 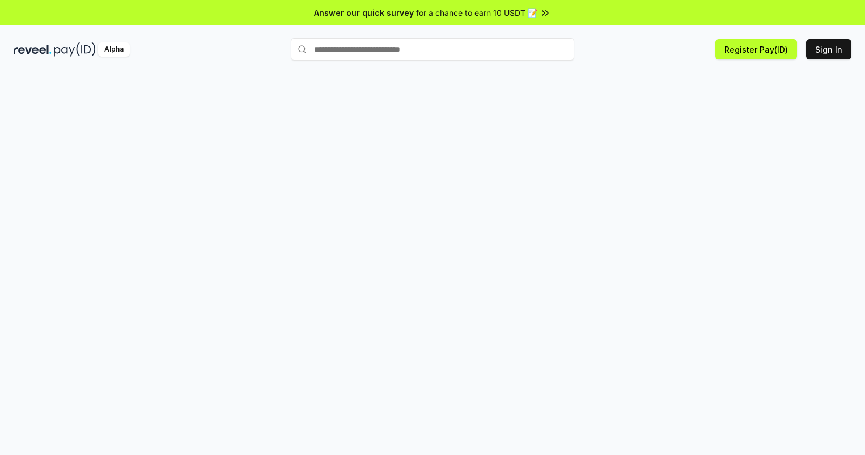 What do you see at coordinates (114, 49) in the screenshot?
I see `div: Alpha` at bounding box center [114, 49].